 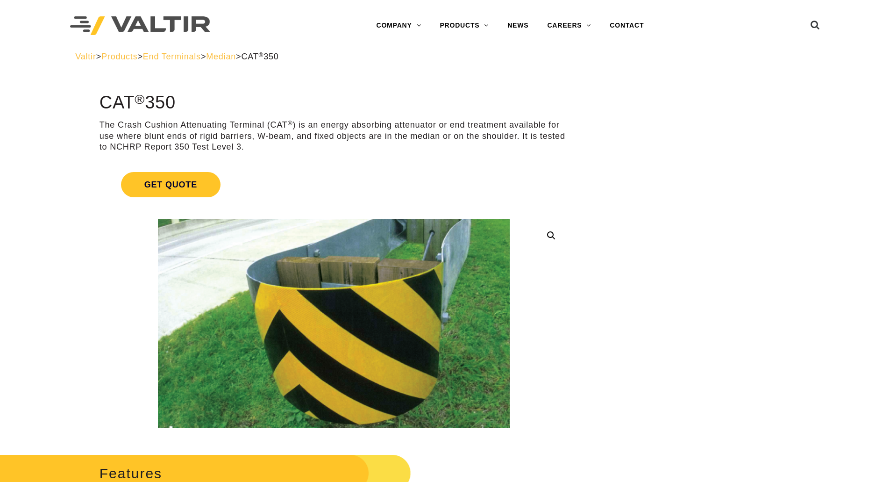 What do you see at coordinates (119, 57) in the screenshot?
I see `a: Products` at bounding box center [119, 57].